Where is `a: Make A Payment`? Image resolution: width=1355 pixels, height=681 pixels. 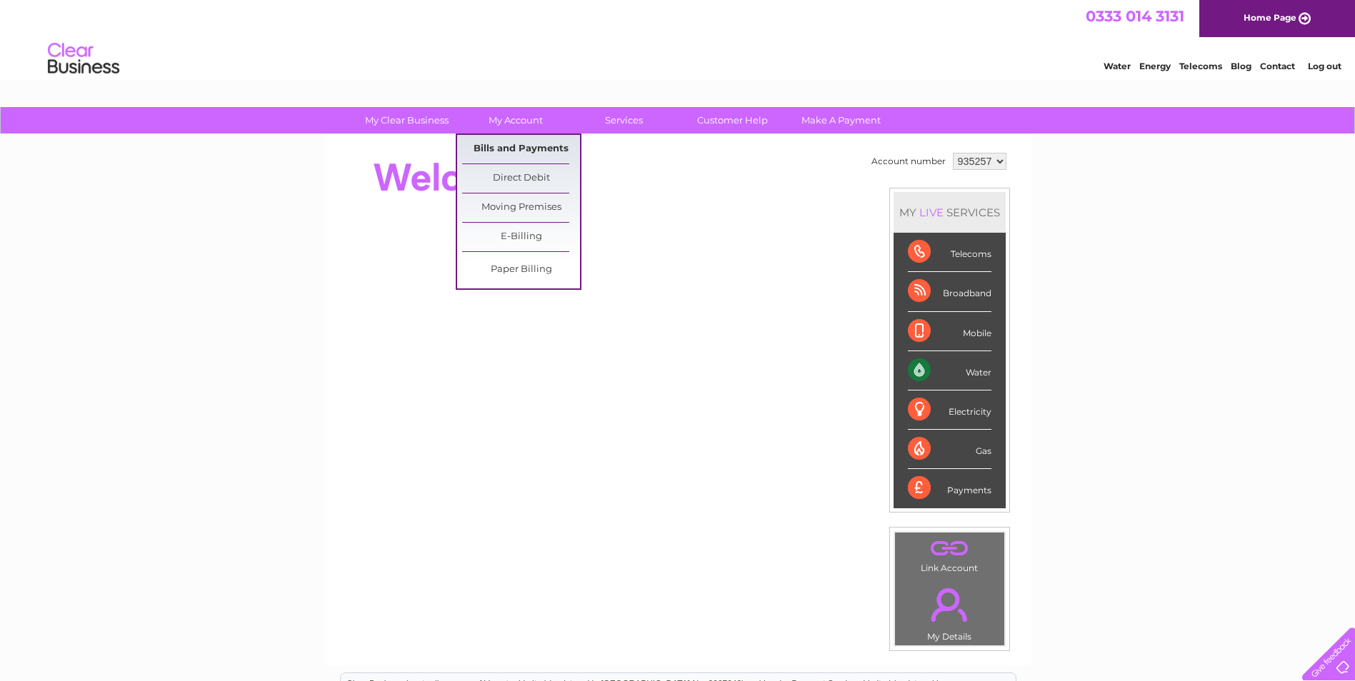 a: Make A Payment is located at coordinates (840, 120).